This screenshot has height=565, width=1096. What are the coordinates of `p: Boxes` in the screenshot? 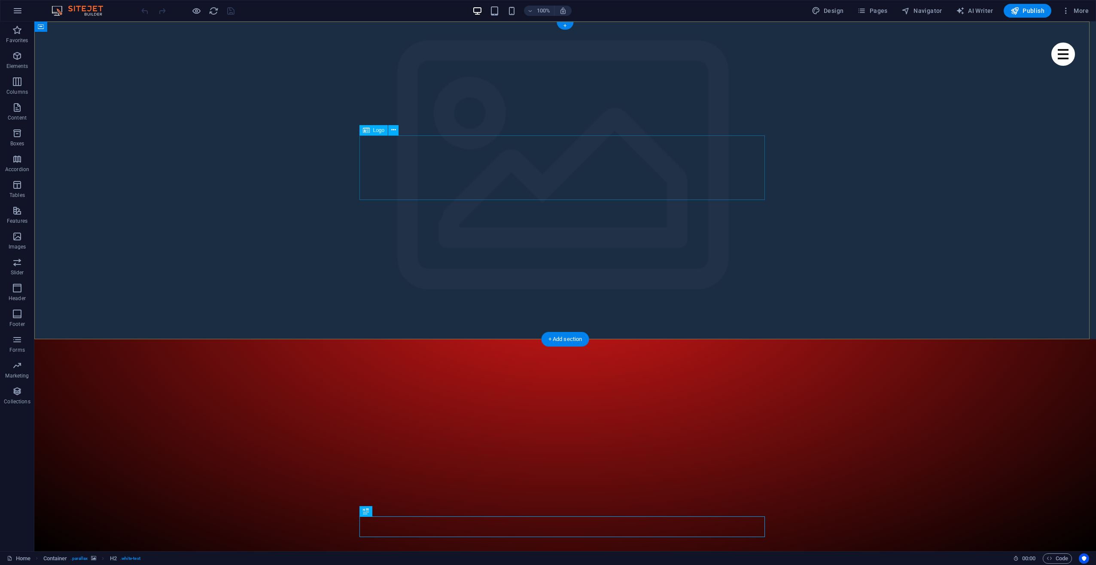 It's located at (17, 143).